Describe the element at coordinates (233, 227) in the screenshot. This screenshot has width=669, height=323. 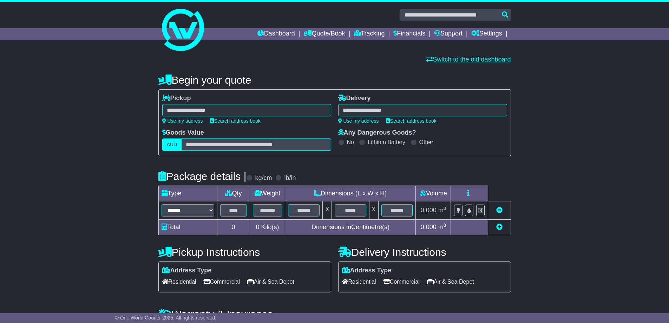
I see `td: 0` at that location.